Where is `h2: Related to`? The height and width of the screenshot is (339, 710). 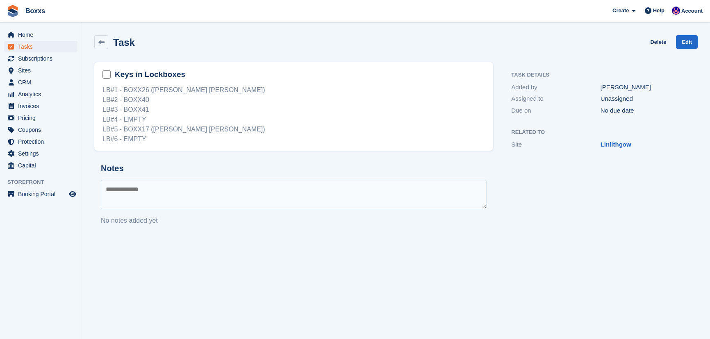
h2: Related to is located at coordinates (600, 132).